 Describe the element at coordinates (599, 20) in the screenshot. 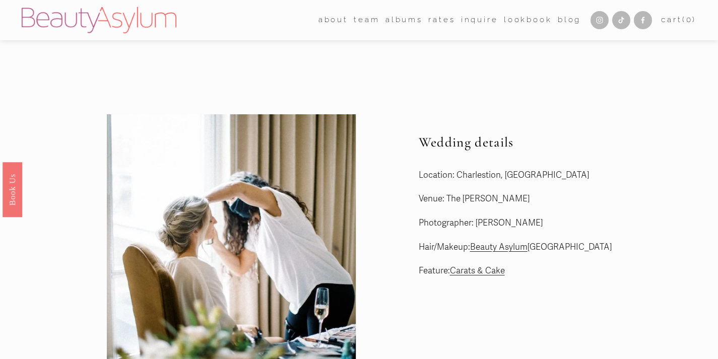

I see `a: Instagram` at that location.